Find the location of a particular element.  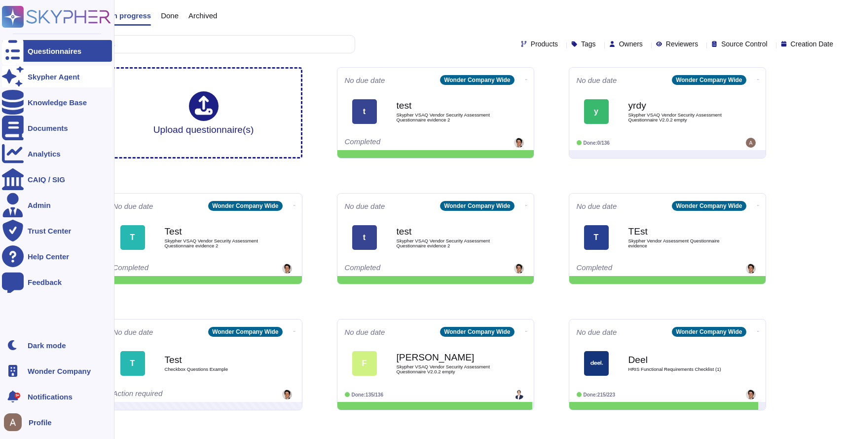

a: Documents is located at coordinates (57, 128).